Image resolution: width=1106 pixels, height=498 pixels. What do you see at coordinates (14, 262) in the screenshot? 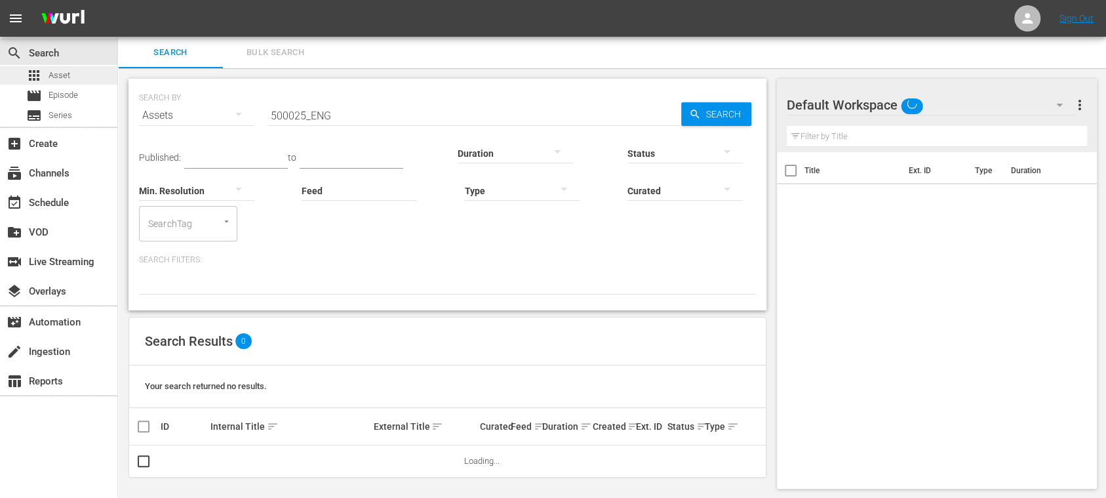
I see `span: Live Streaming` at bounding box center [14, 262].